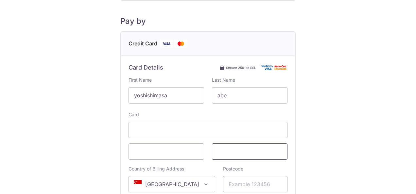 This screenshot has height=194, width=416. What do you see at coordinates (172, 185) in the screenshot?
I see `span: Singapore` at bounding box center [172, 185].